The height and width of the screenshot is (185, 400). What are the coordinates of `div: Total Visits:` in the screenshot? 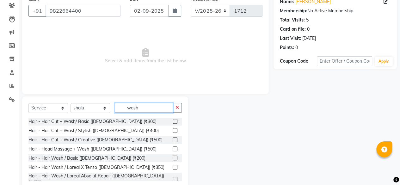 It's located at (292, 20).